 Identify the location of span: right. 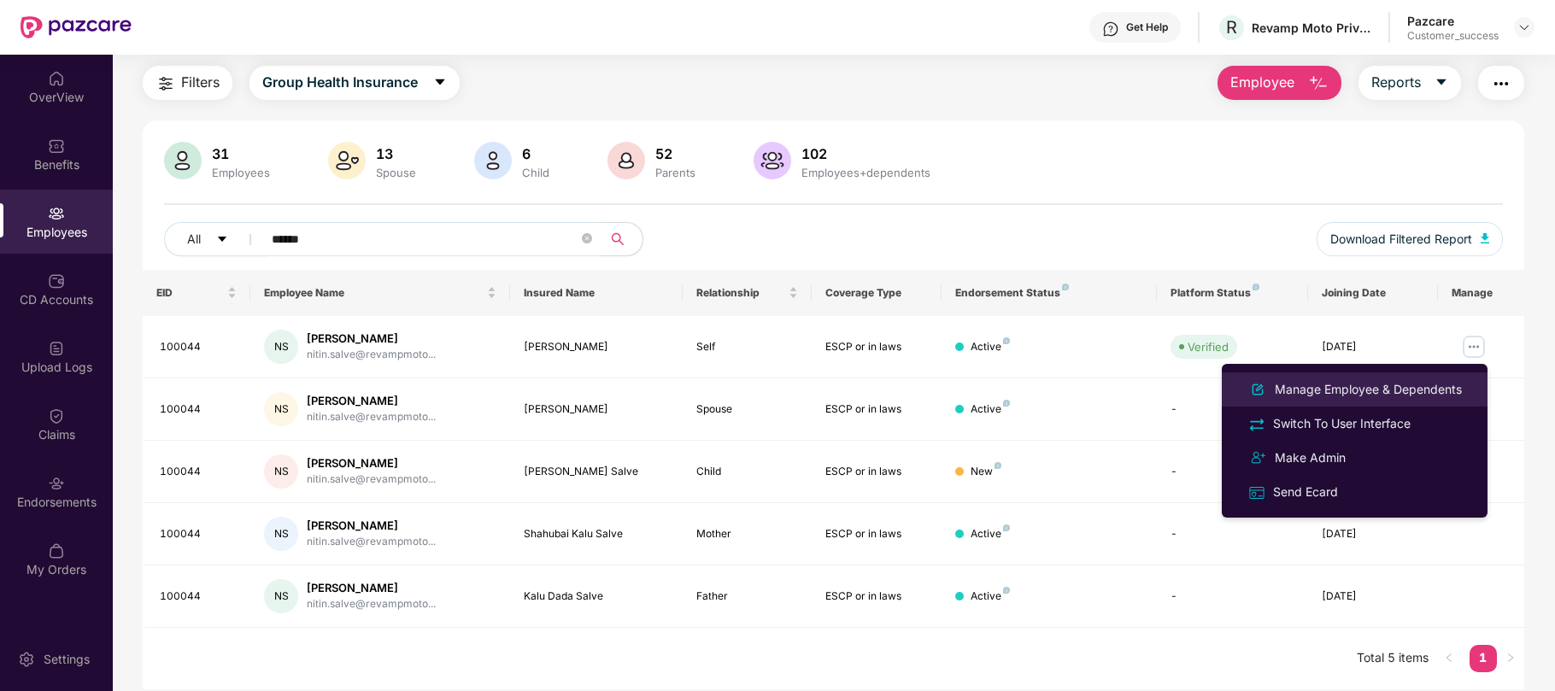
(1511, 658).